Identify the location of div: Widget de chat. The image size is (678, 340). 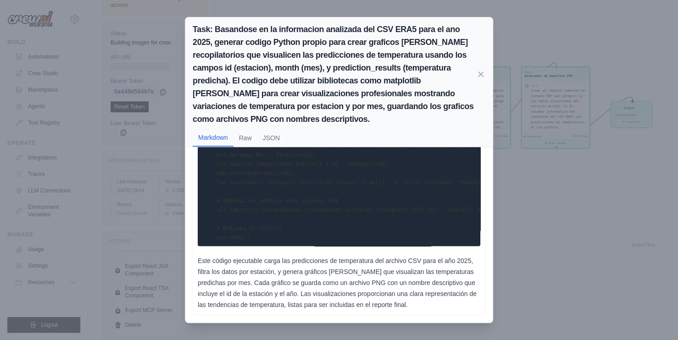
(655, 318).